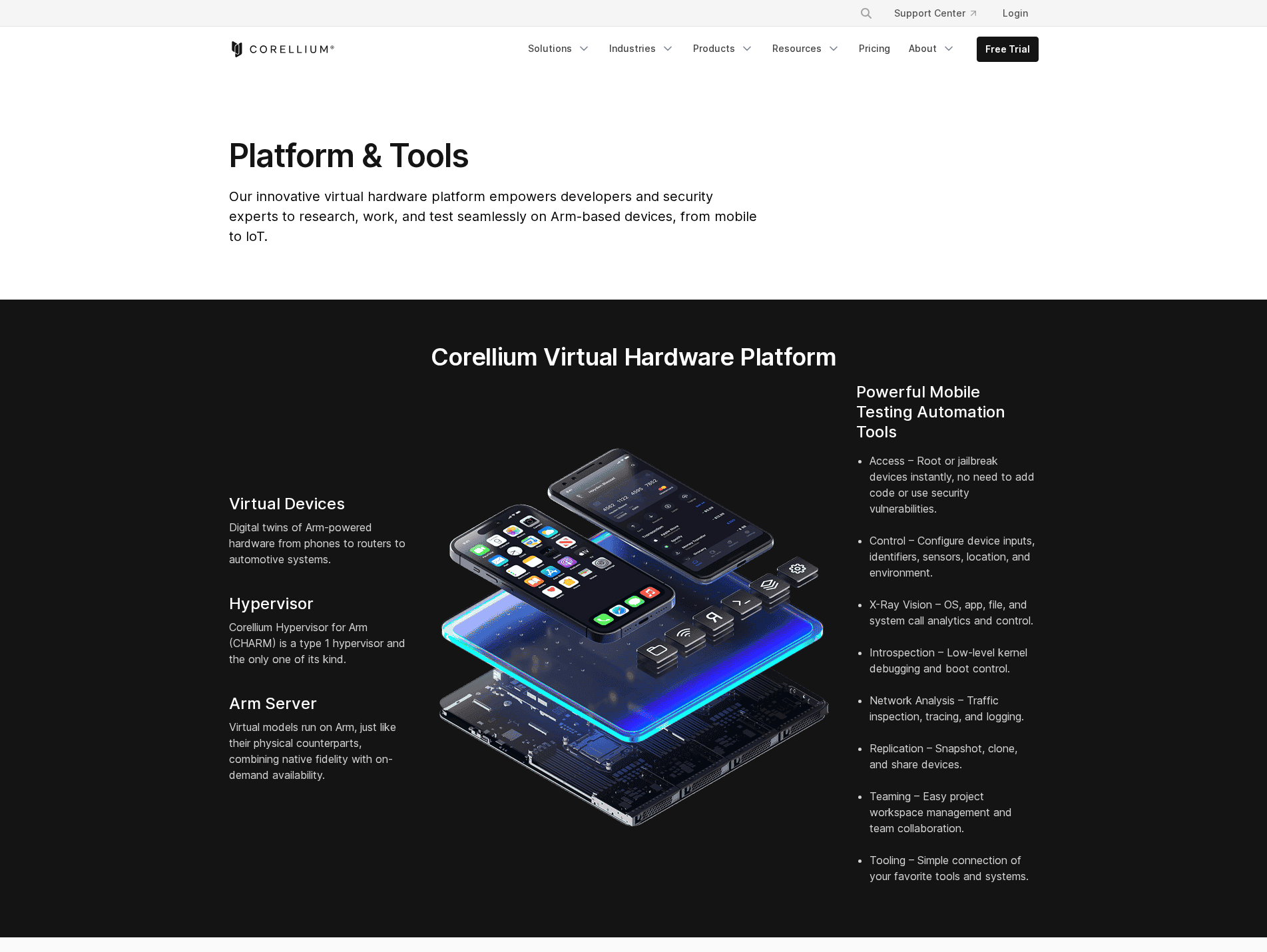 This screenshot has width=1267, height=952. What do you see at coordinates (954, 765) in the screenshot?
I see `li: Replication – Snapshot, clone, and share devices.` at bounding box center [954, 765].